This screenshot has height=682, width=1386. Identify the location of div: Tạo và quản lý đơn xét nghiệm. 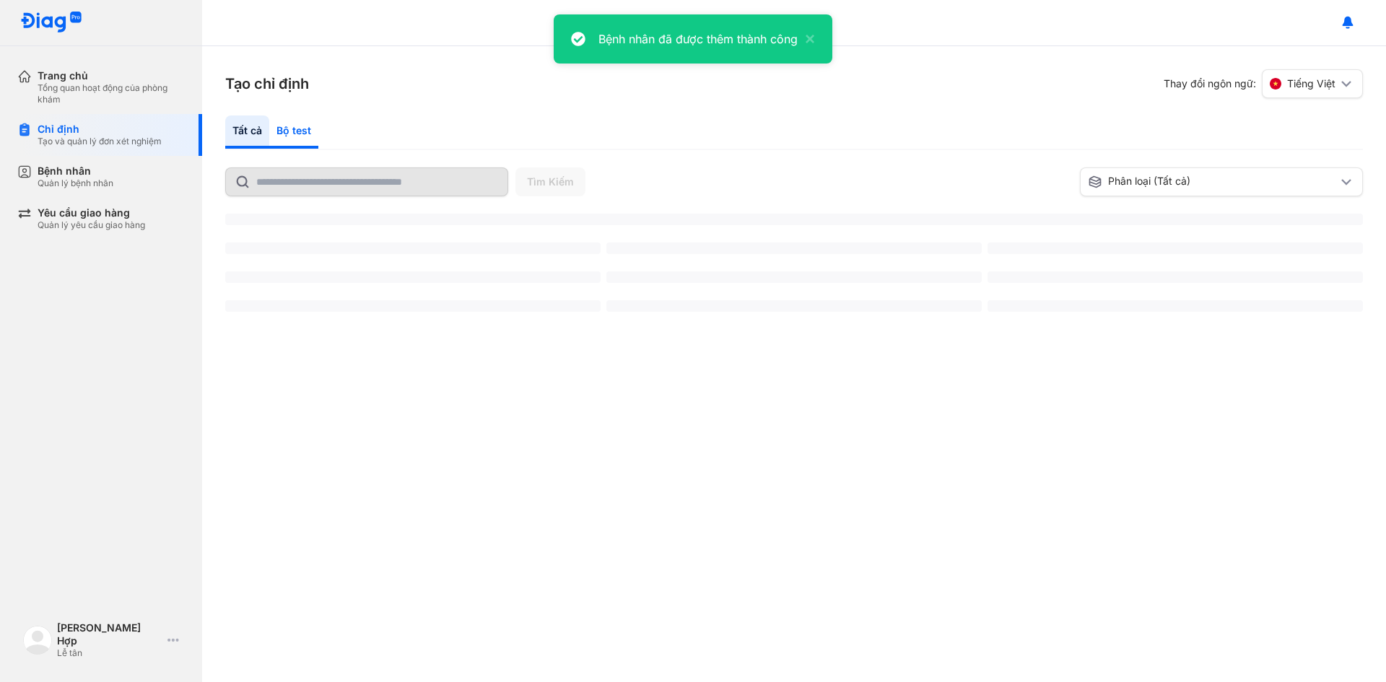
(100, 142).